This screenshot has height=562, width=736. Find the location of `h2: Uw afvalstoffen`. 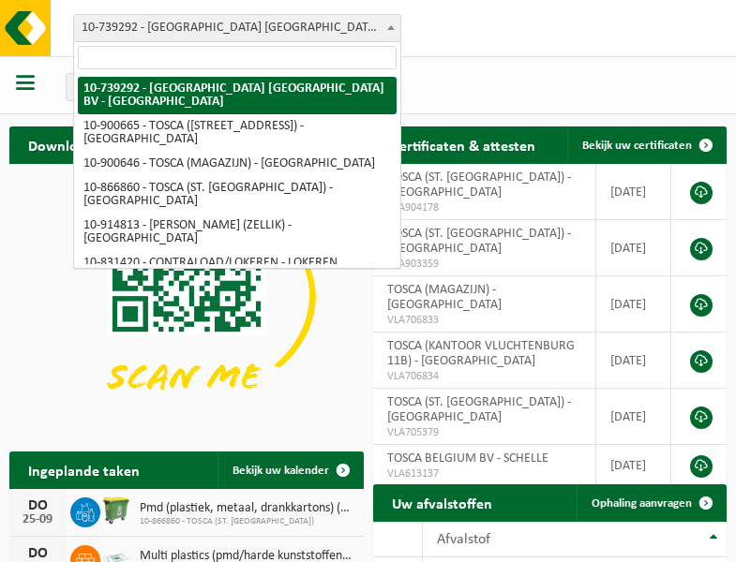

h2: Uw afvalstoffen is located at coordinates (441, 502).